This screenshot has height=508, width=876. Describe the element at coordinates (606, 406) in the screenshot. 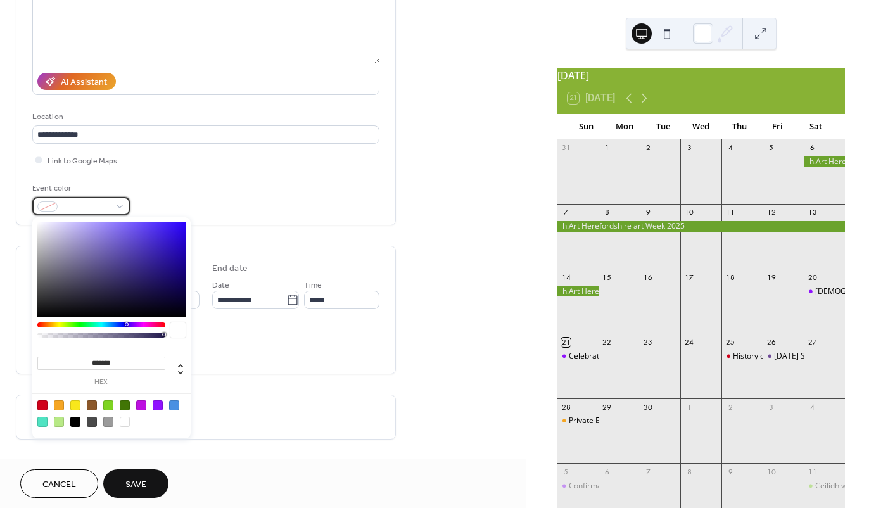

I see `div: 29` at that location.